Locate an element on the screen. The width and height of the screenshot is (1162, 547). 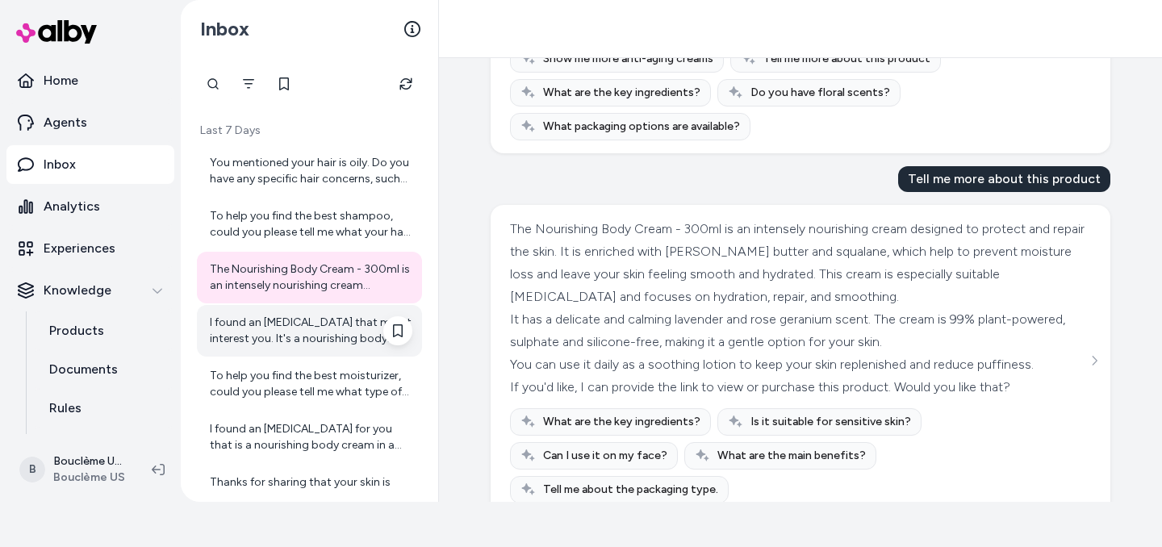
div: Tell me more about this product is located at coordinates (1004, 179).